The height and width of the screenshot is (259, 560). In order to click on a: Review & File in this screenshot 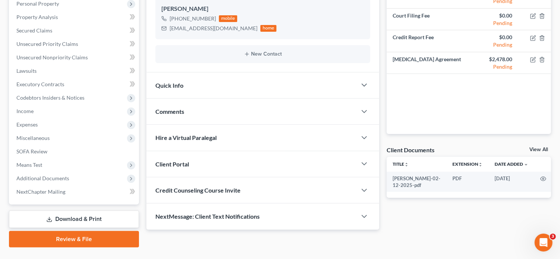, I will do `click(74, 239)`.